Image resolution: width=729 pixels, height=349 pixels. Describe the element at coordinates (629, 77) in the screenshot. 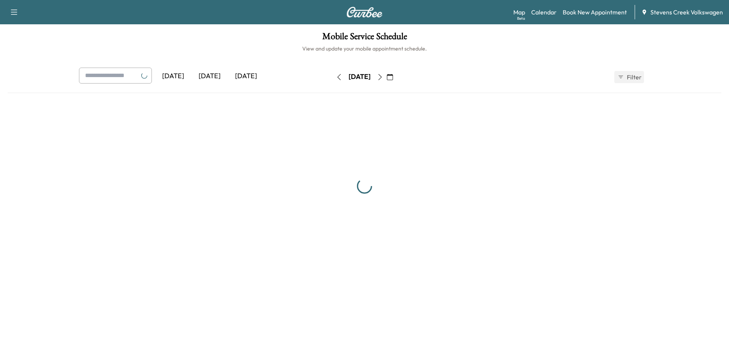

I see `button: Filter` at that location.